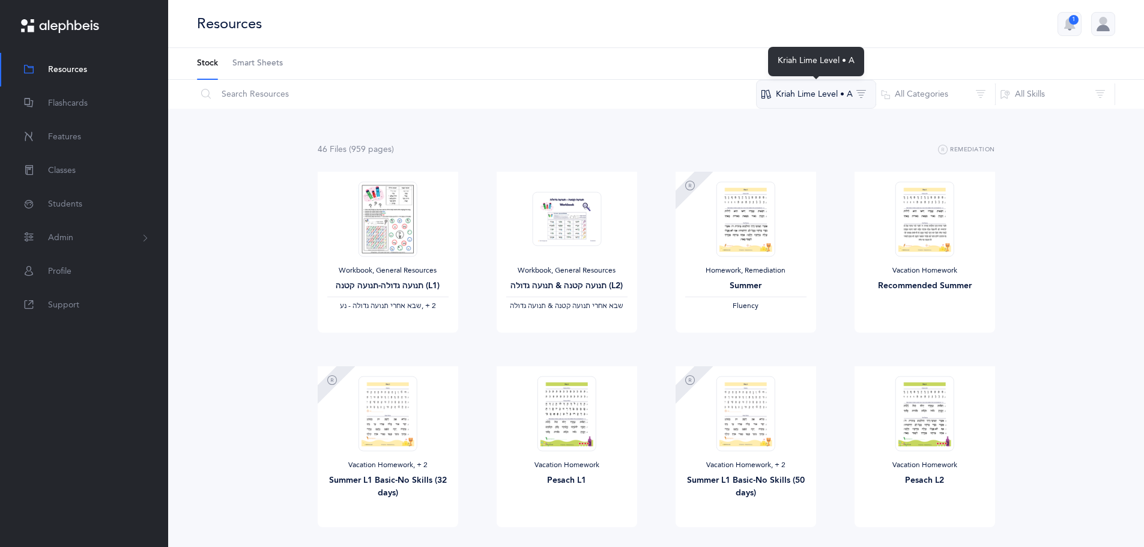 The height and width of the screenshot is (547, 1144). I want to click on div: Resources, so click(229, 23).